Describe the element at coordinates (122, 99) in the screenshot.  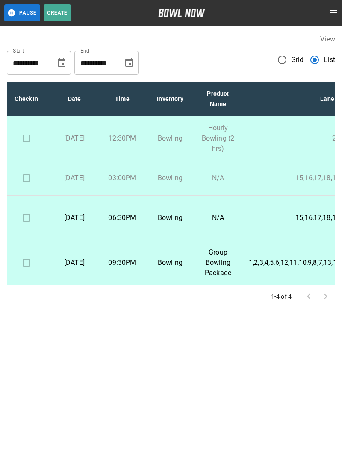
I see `th: Time` at that location.